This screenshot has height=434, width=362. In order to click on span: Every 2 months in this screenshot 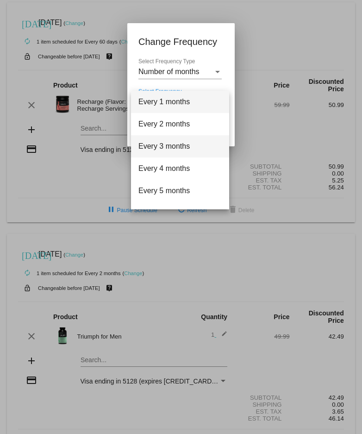, I will do `click(180, 124)`.